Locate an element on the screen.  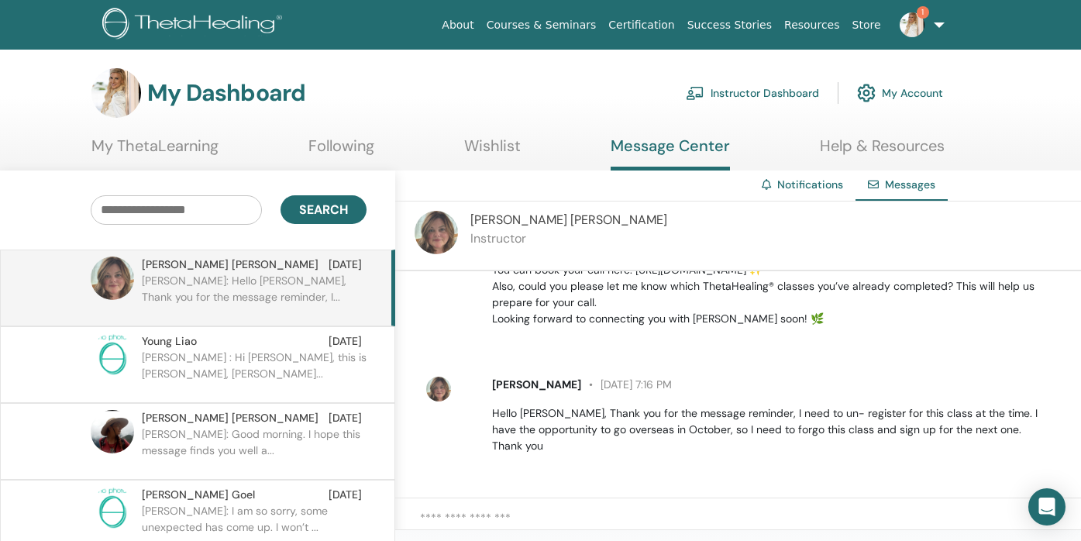
span: Young Liao is located at coordinates (169, 341).